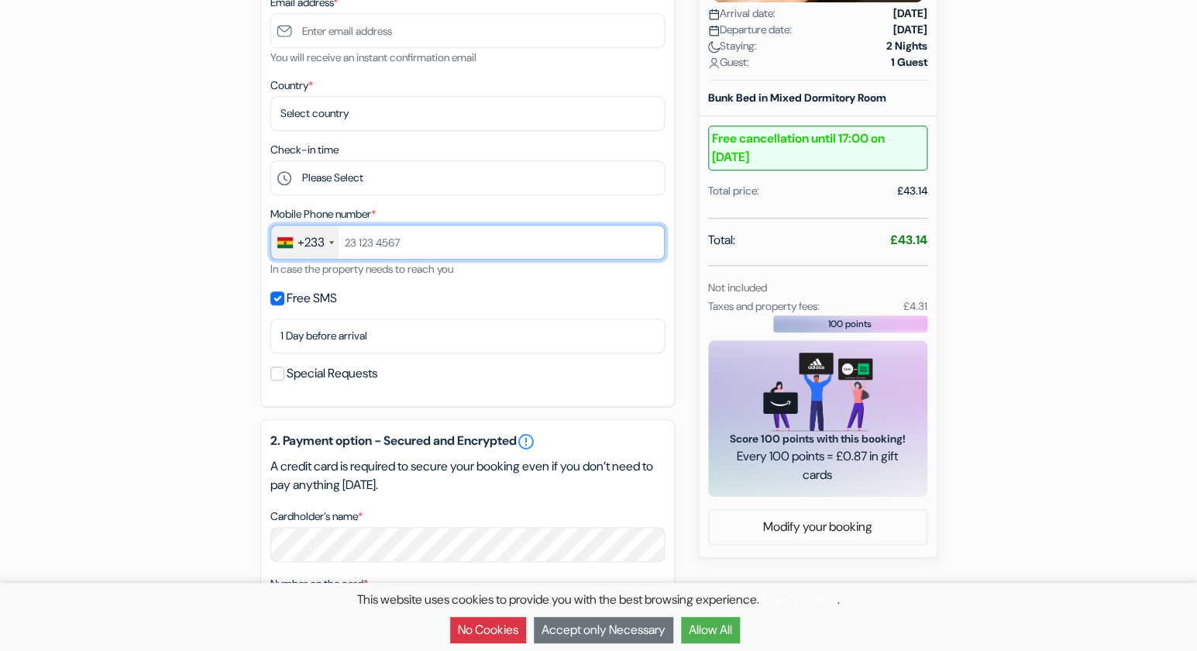 Image resolution: width=1197 pixels, height=651 pixels. Describe the element at coordinates (312, 298) in the screenshot. I see `label: Free SMS` at that location.